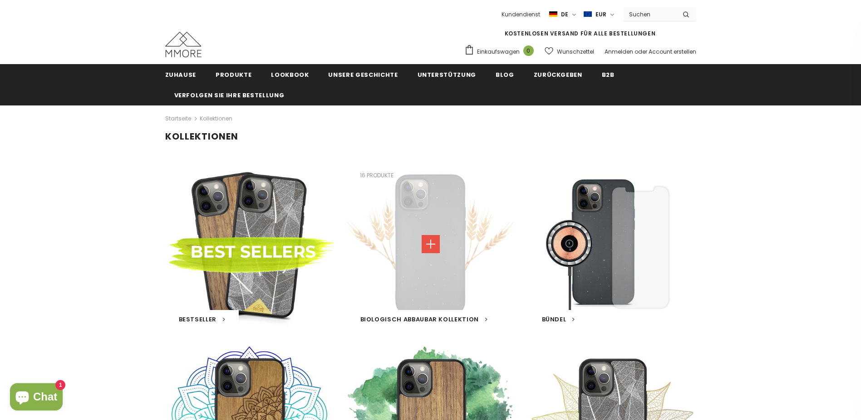 The image size is (861, 420). Describe the element at coordinates (619, 51) in the screenshot. I see `a: Anmelden` at that location.